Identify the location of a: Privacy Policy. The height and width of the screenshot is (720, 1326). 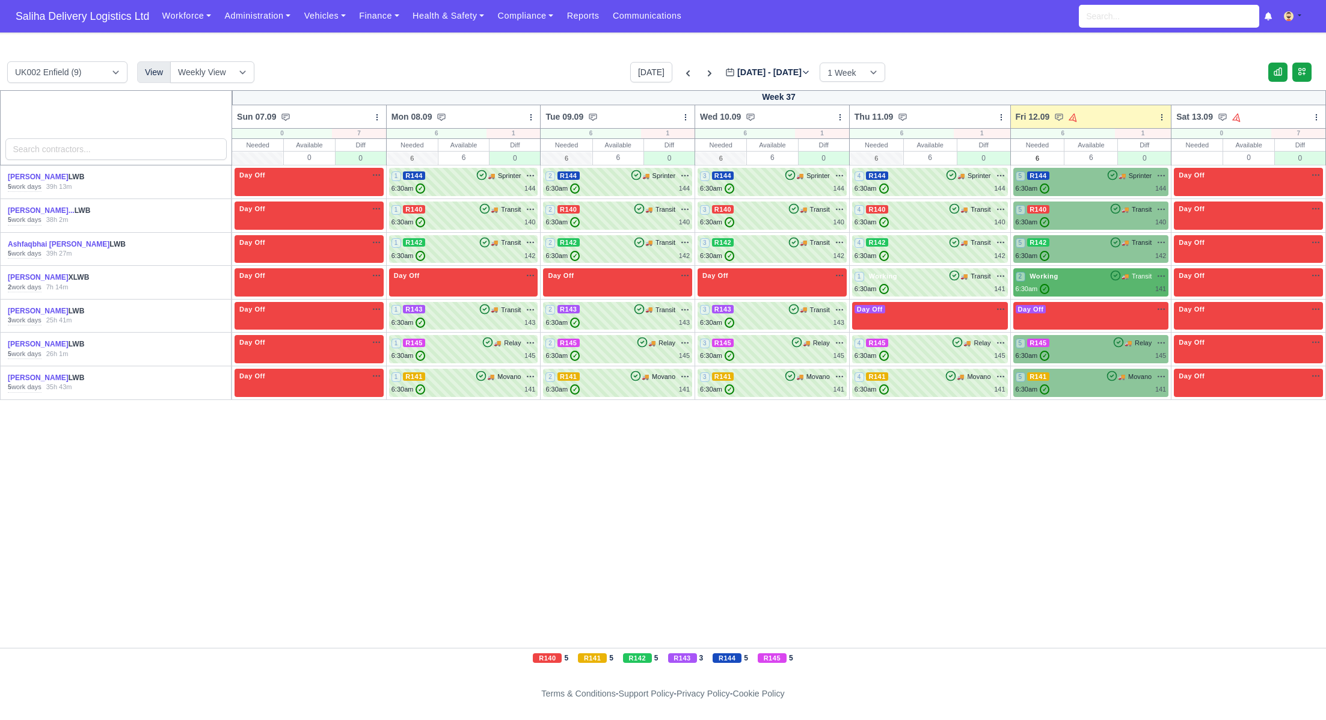
(703, 694).